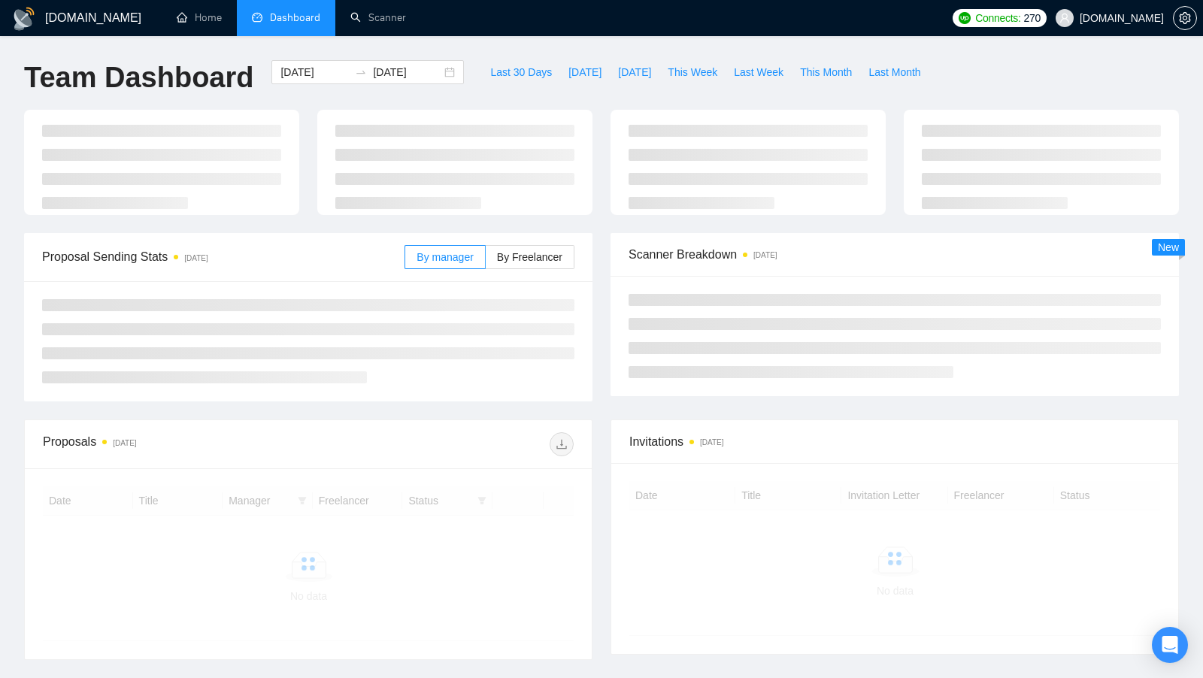  I want to click on div: Proposals, so click(175, 444).